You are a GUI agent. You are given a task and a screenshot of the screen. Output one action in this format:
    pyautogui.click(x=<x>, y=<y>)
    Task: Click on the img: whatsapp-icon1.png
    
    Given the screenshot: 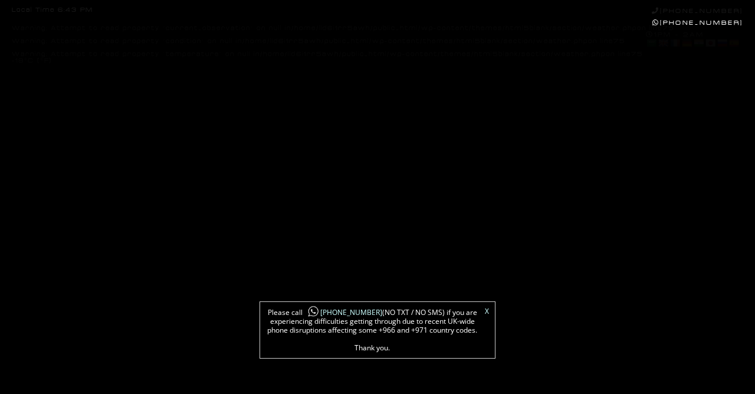 What is the action you would take?
    pyautogui.click(x=313, y=311)
    